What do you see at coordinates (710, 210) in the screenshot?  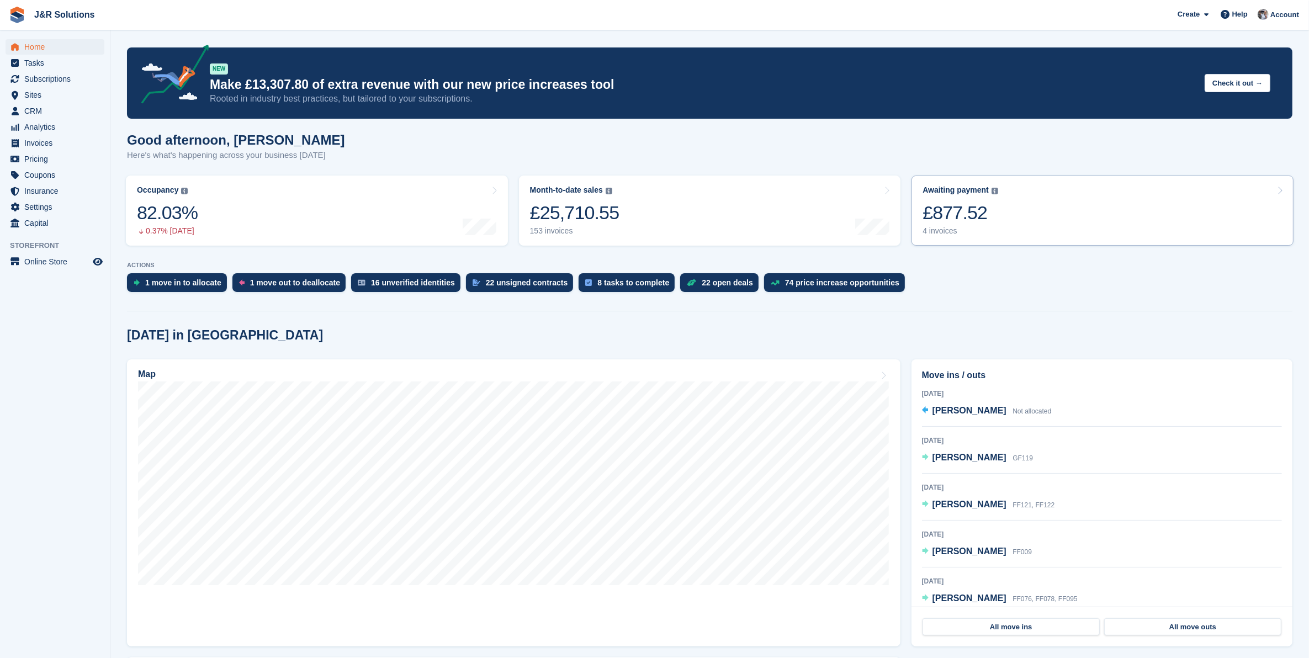 I see `a: Month-to-date sales £25,710.55 153 invoices` at bounding box center [710, 210].